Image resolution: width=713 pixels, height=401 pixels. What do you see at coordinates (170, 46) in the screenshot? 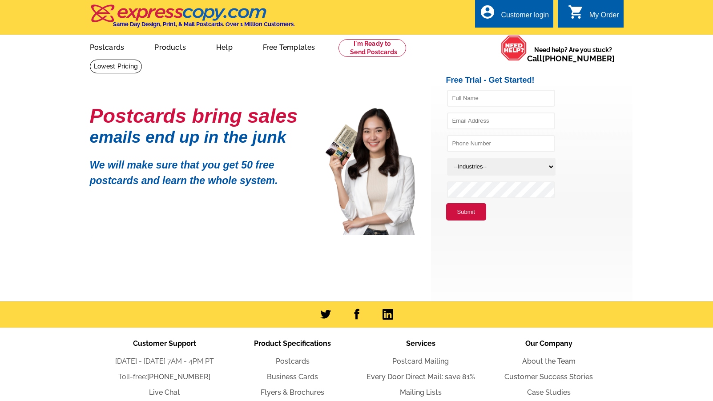
I see `a: Products` at bounding box center [170, 46].